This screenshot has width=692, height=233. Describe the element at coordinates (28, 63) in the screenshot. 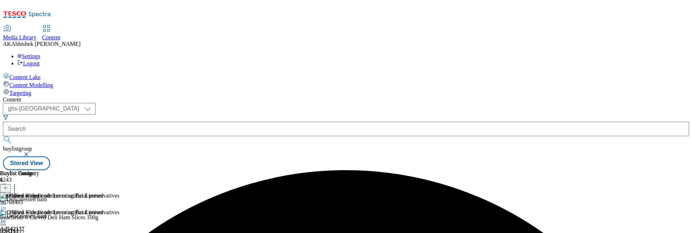

I see `a: Logout` at that location.